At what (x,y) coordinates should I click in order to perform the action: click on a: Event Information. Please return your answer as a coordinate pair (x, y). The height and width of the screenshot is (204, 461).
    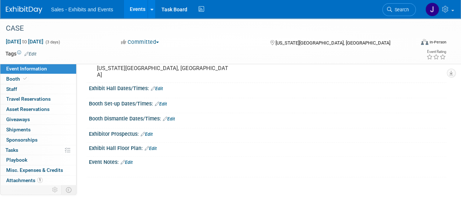
    Looking at the image, I should click on (38, 69).